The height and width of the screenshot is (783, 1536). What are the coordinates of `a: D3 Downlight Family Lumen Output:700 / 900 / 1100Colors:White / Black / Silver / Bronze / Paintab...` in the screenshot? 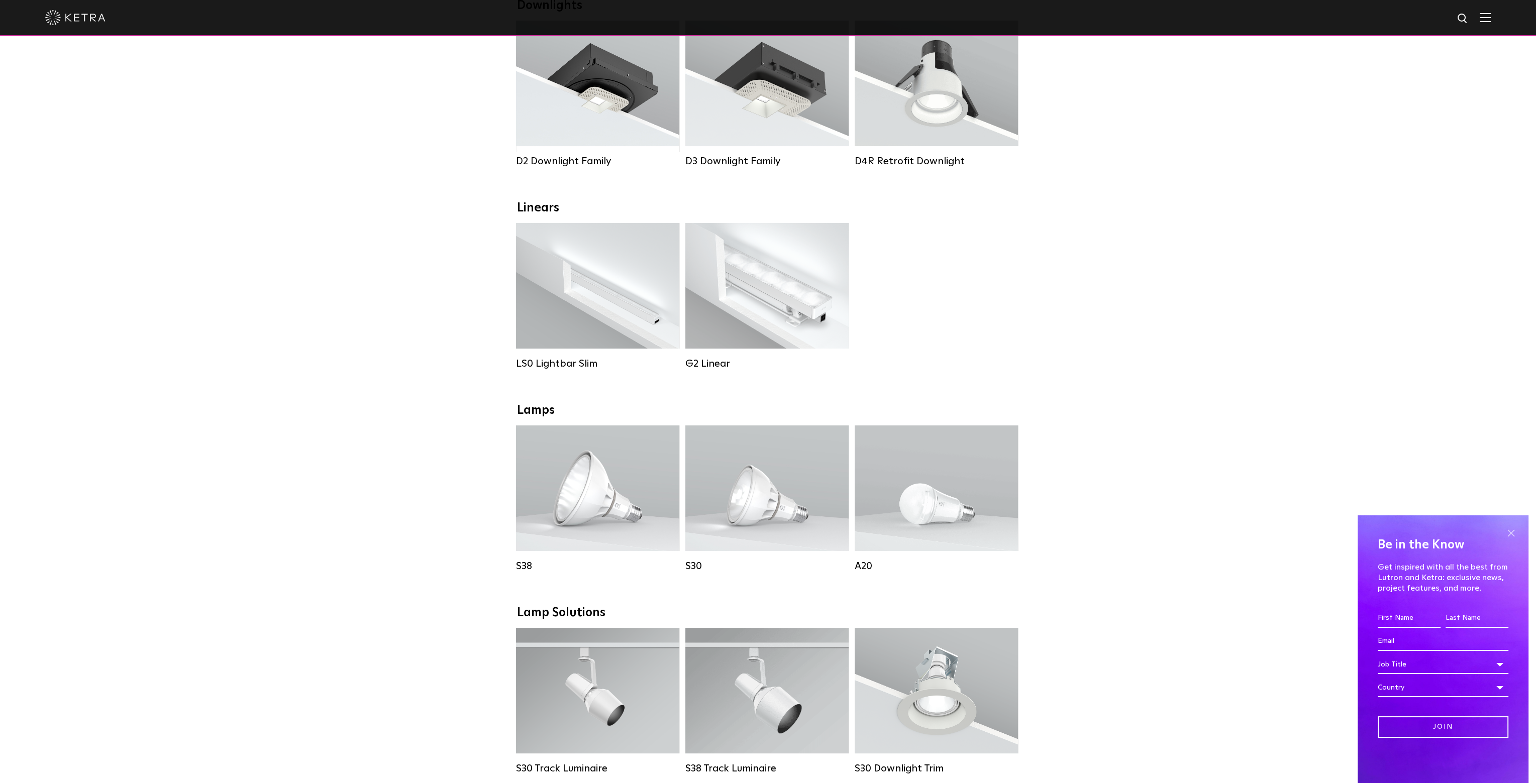 It's located at (767, 94).